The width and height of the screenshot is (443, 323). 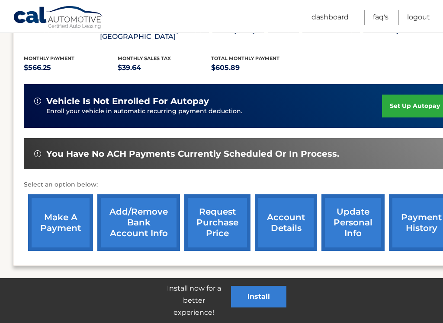 I want to click on span: Monthly Payment, so click(x=49, y=58).